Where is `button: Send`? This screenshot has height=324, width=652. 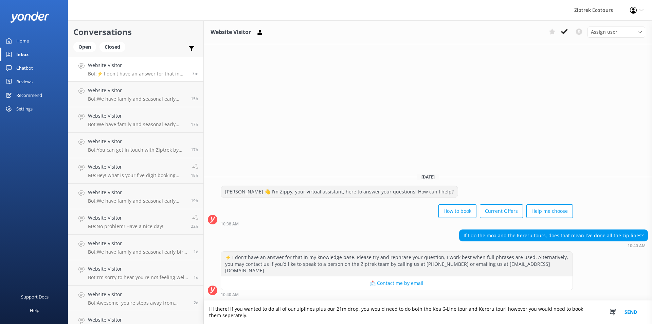 button: Send is located at coordinates (631, 312).